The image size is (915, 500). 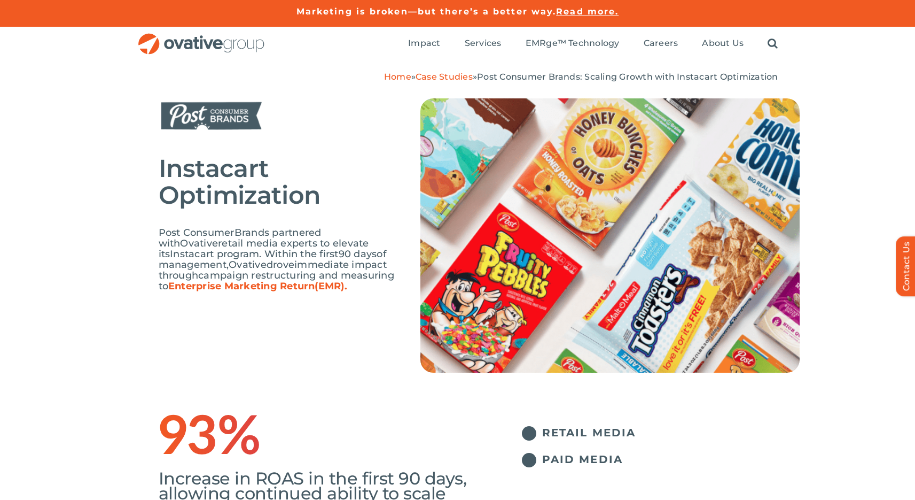 I want to click on a: Careers, so click(x=661, y=44).